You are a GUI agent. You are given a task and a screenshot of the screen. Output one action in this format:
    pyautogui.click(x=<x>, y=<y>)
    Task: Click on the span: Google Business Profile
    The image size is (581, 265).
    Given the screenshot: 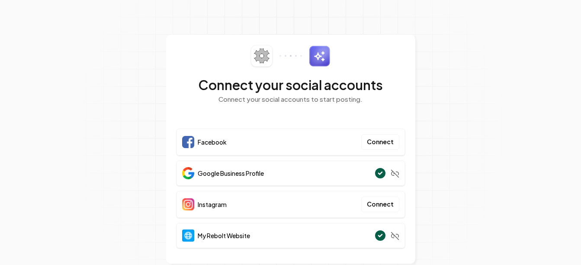 What is the action you would take?
    pyautogui.click(x=231, y=173)
    